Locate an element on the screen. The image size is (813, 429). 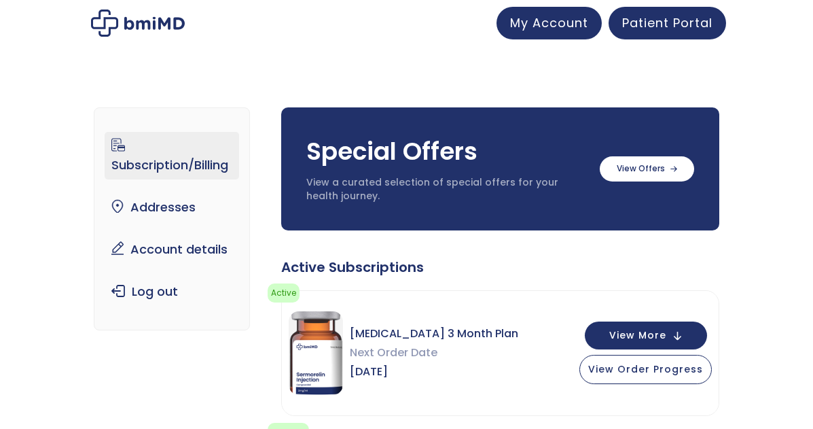
div: Active Subscriptions is located at coordinates (500, 267).